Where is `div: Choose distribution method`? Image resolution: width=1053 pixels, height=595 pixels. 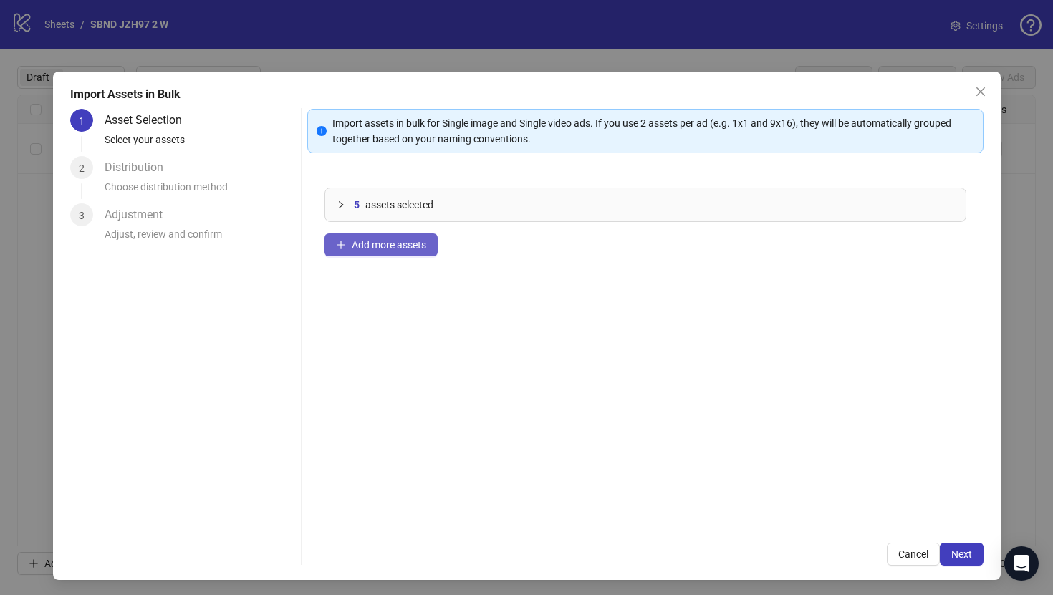
div: Choose distribution method is located at coordinates (200, 191).